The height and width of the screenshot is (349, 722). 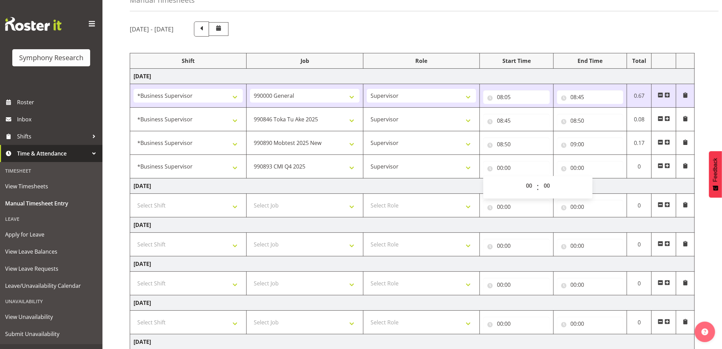 What do you see at coordinates (51, 285) in the screenshot?
I see `a: Leave/Unavailability Calendar` at bounding box center [51, 285].